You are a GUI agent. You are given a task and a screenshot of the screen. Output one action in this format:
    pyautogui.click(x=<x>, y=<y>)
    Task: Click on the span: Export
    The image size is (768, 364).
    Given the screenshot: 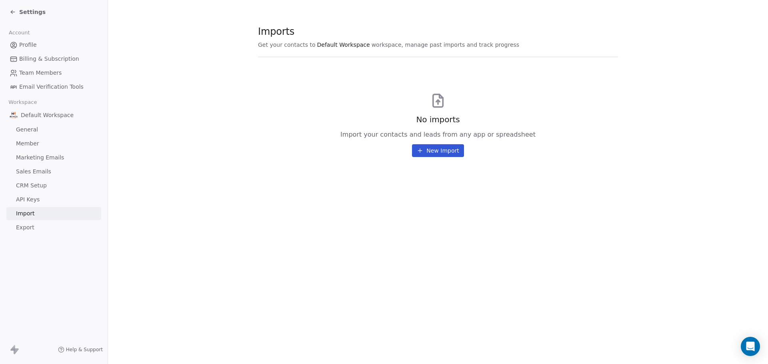 What is the action you would take?
    pyautogui.click(x=25, y=227)
    